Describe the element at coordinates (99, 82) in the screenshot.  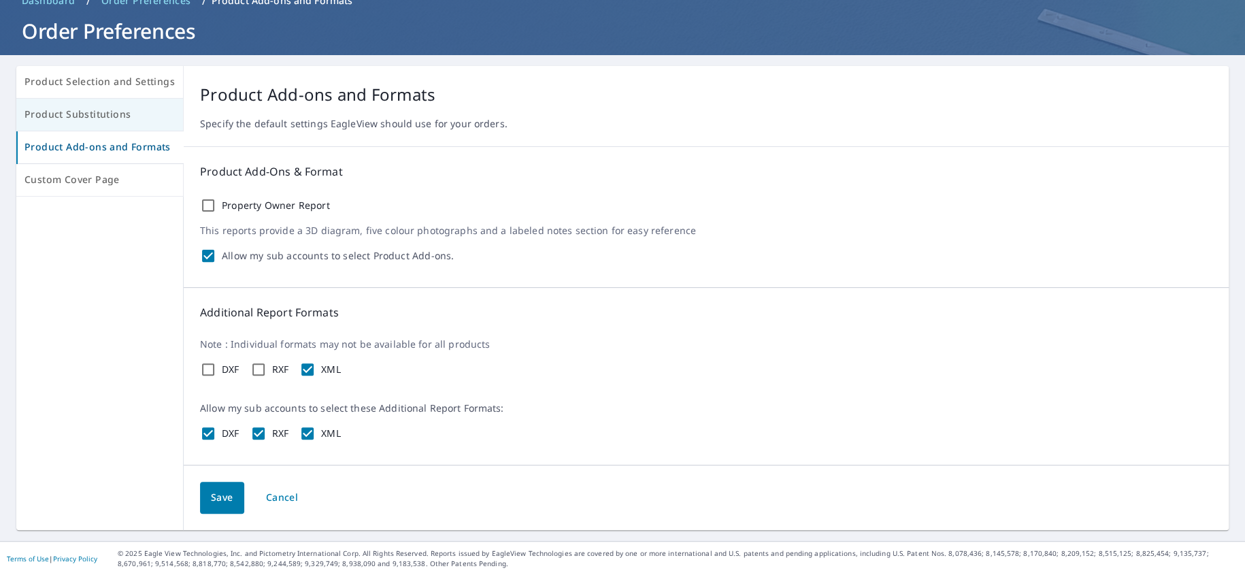
I see `span: Product Selection and Settings` at that location.